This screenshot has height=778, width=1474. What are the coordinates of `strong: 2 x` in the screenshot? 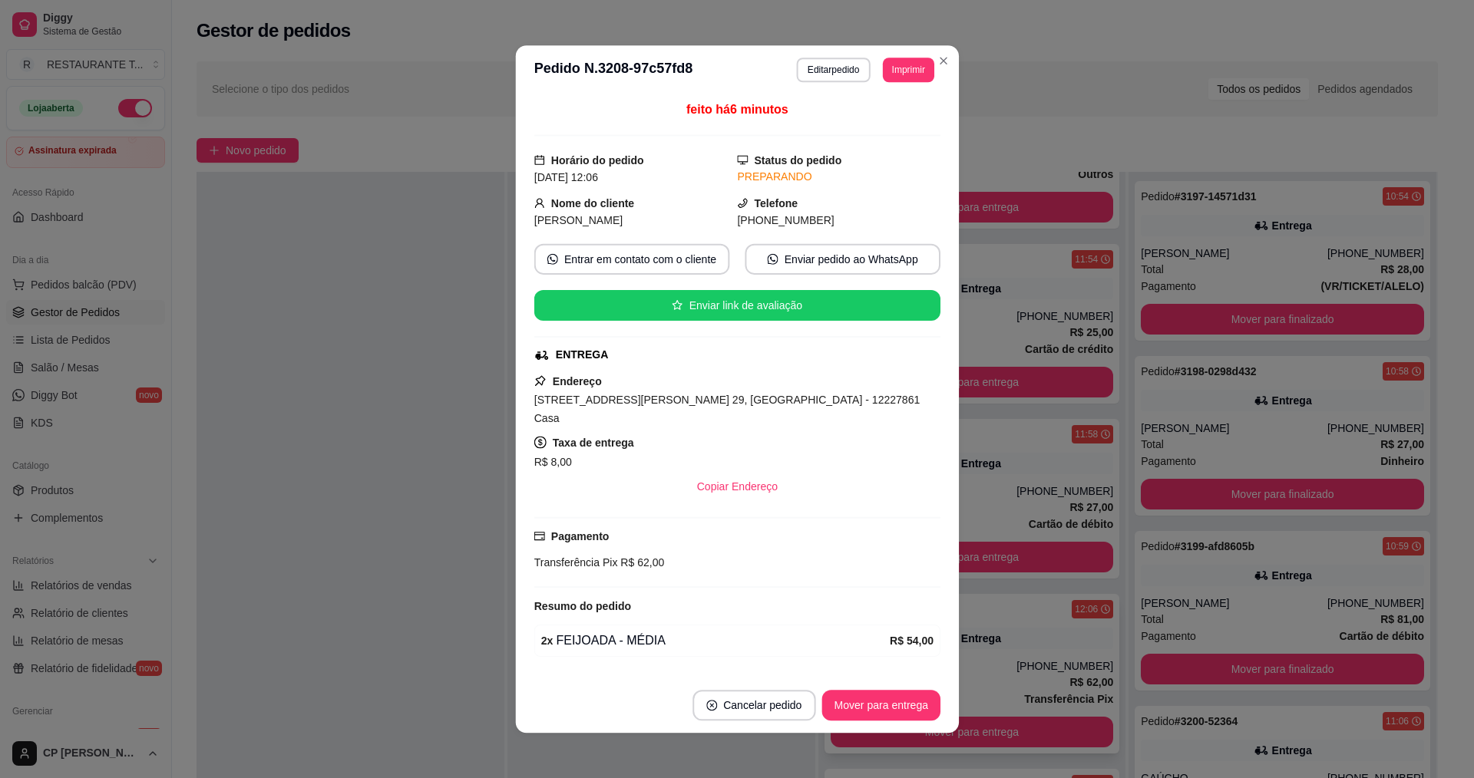 It's located at (547, 641).